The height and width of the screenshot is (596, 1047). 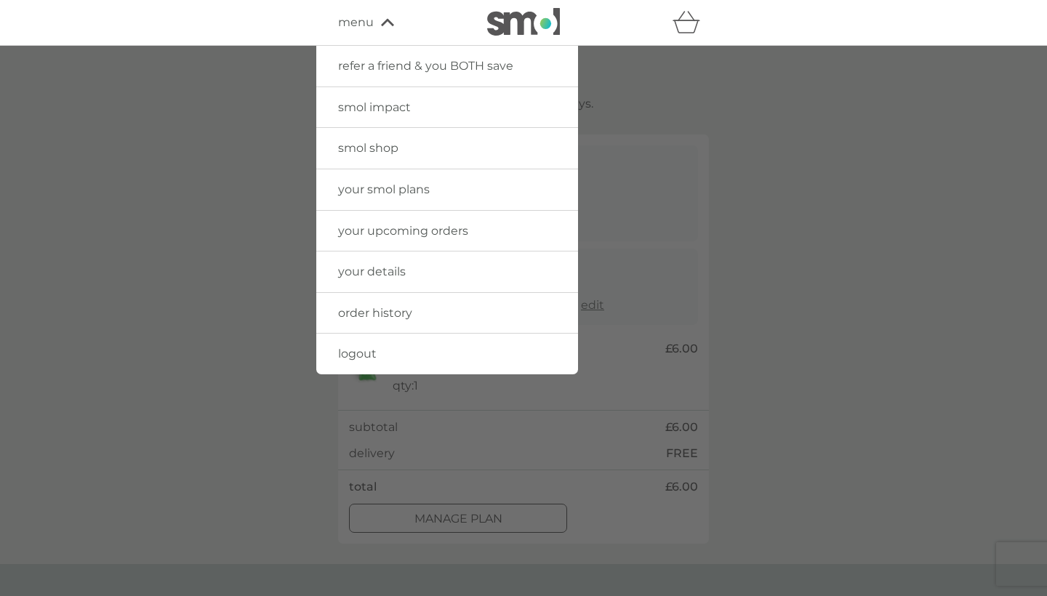 I want to click on a: smol impact, so click(x=447, y=108).